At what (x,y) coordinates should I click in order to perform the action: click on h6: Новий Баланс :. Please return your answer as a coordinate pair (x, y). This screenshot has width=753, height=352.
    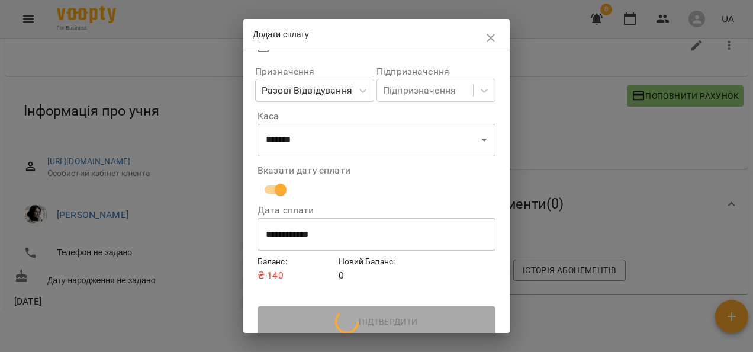
    Looking at the image, I should click on (377, 262).